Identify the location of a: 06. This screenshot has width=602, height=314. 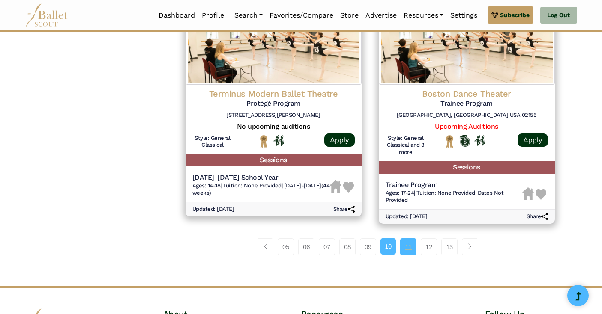
(306, 247).